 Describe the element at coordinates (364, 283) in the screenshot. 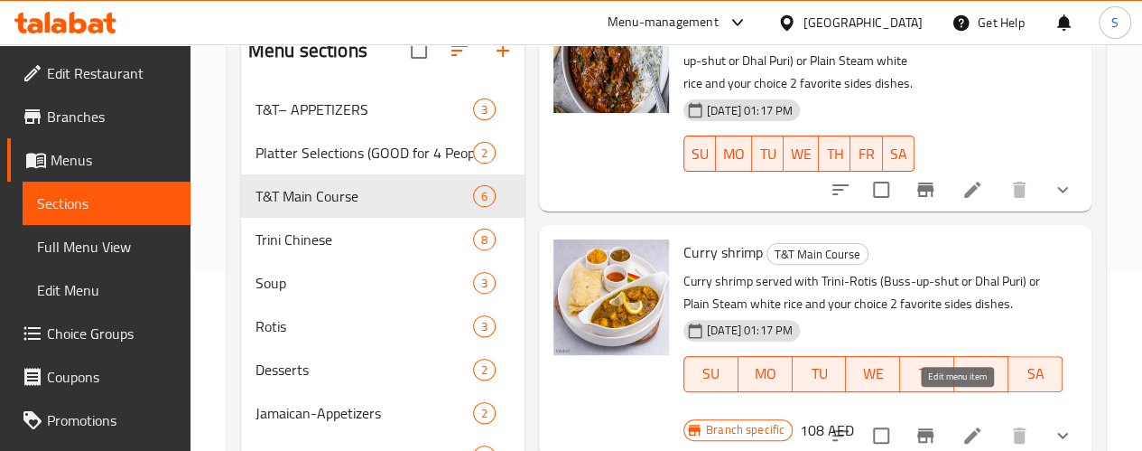

I see `span: Soup` at that location.